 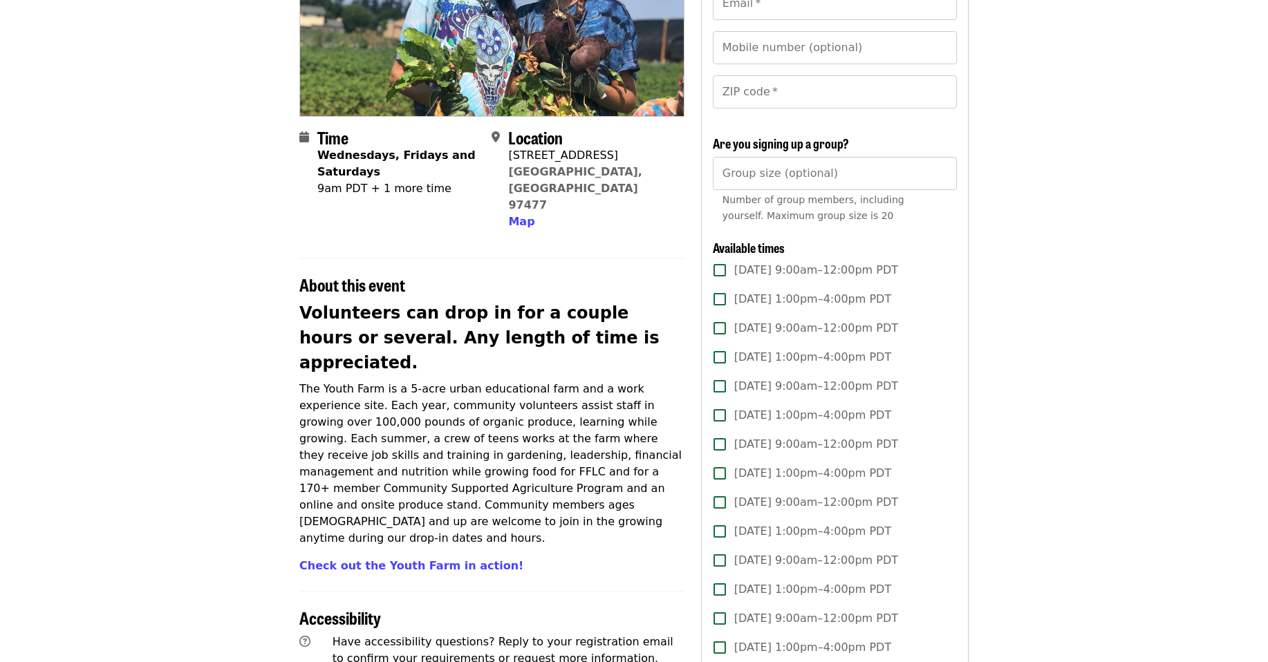 I want to click on i: calendar icon, so click(x=304, y=137).